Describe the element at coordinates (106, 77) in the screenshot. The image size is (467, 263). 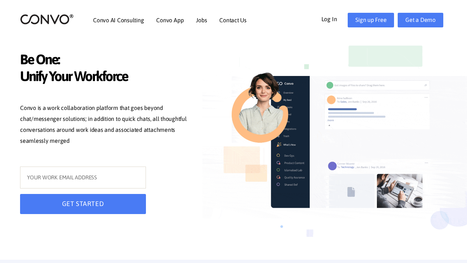
I see `span: Unify Your Workforce` at that location.